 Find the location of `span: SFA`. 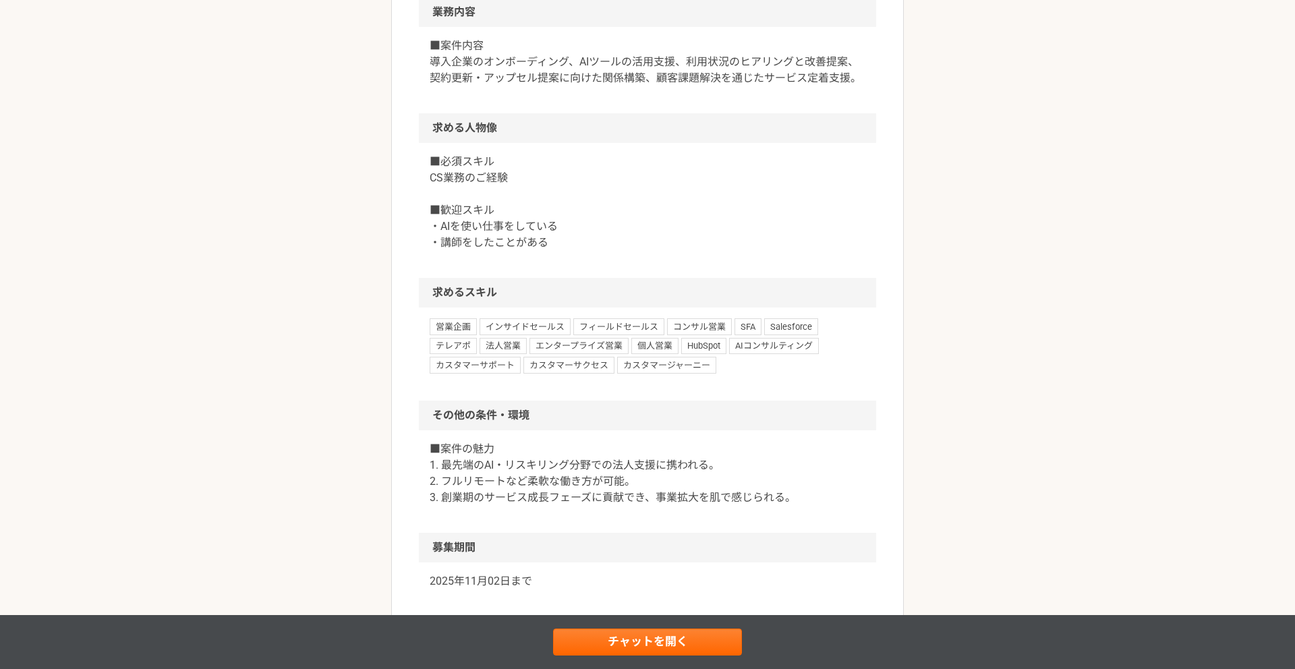

span: SFA is located at coordinates (748, 326).